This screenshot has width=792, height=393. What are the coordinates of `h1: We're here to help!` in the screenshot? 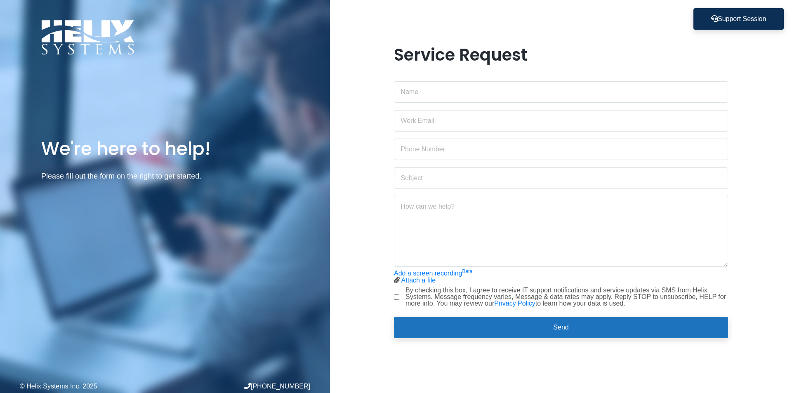 It's located at (165, 149).